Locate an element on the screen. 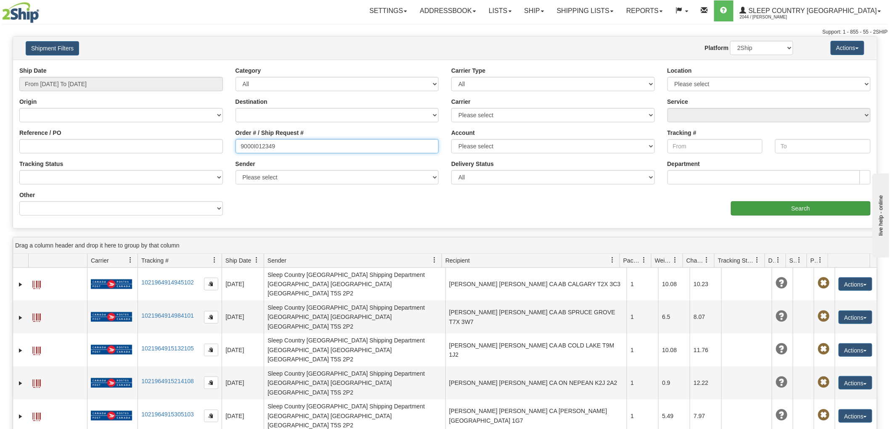 Image resolution: width=890 pixels, height=429 pixels. input: Search is located at coordinates (800, 209).